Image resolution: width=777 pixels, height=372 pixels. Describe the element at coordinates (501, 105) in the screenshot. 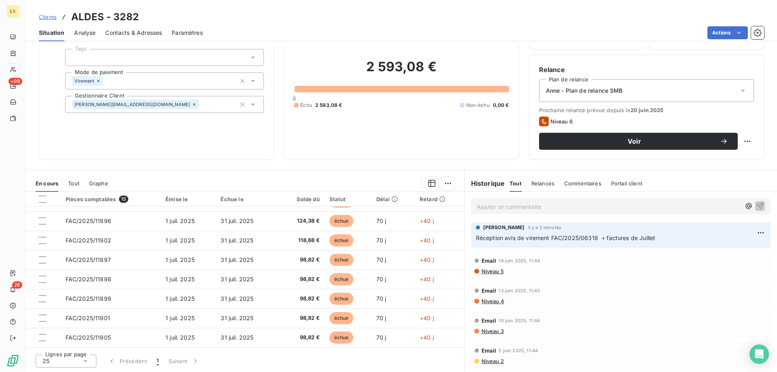

I see `span: 0,00 €` at that location.